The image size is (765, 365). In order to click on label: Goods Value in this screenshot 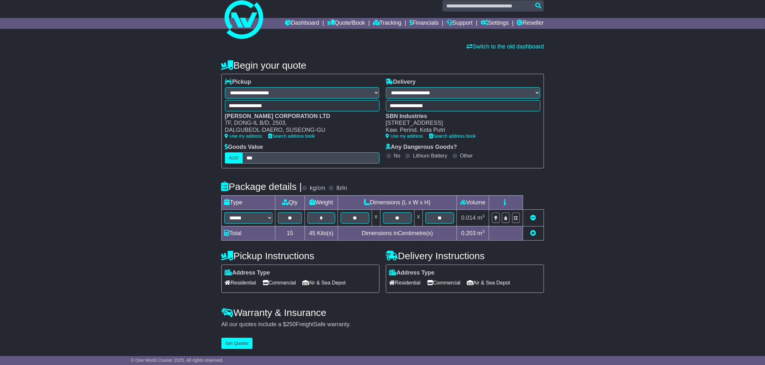, I will do `click(244, 147)`.